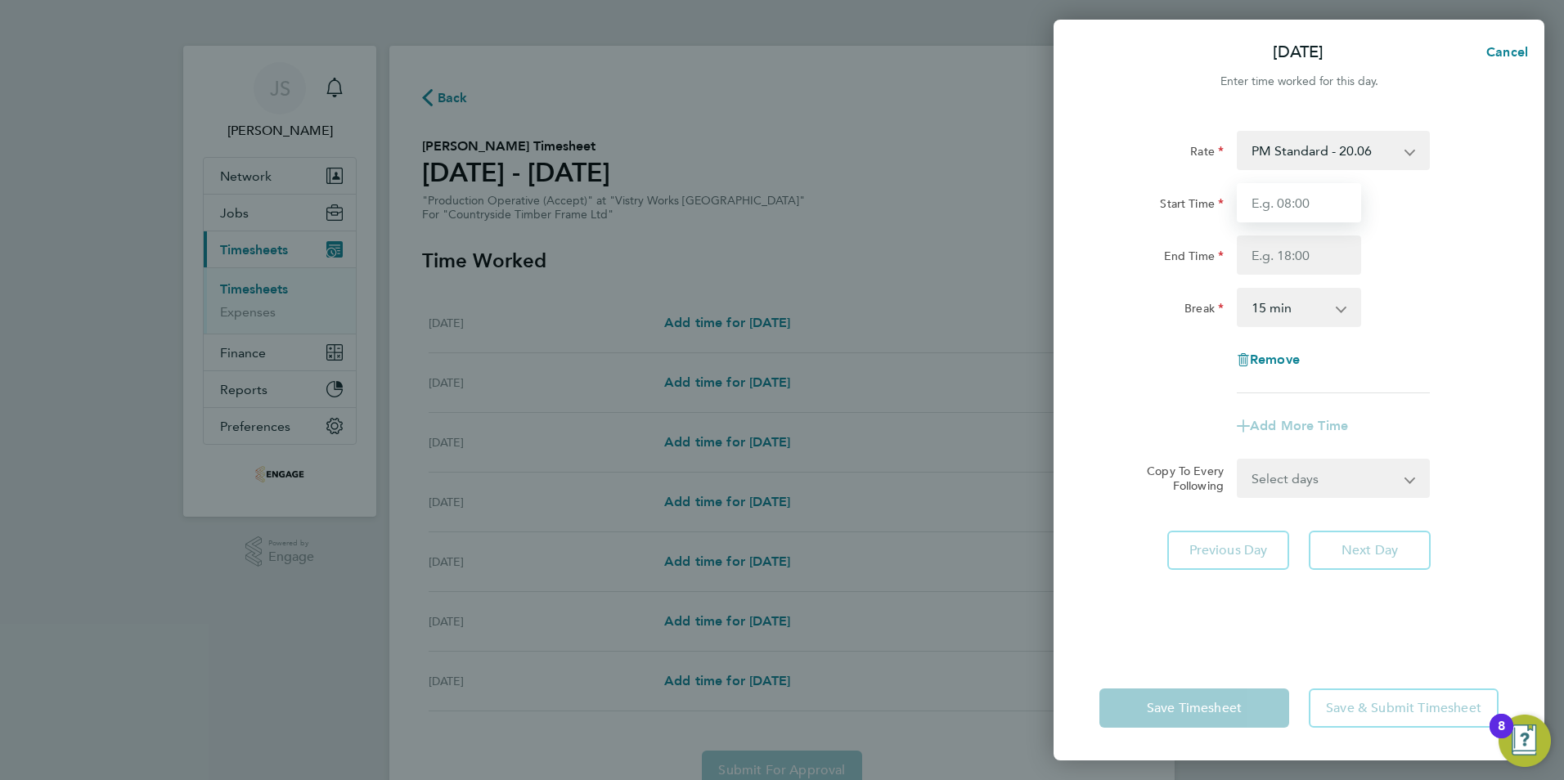 This screenshot has width=1564, height=780. What do you see at coordinates (1299, 255) in the screenshot?
I see `input: E.g. 18:00` at bounding box center [1299, 255].